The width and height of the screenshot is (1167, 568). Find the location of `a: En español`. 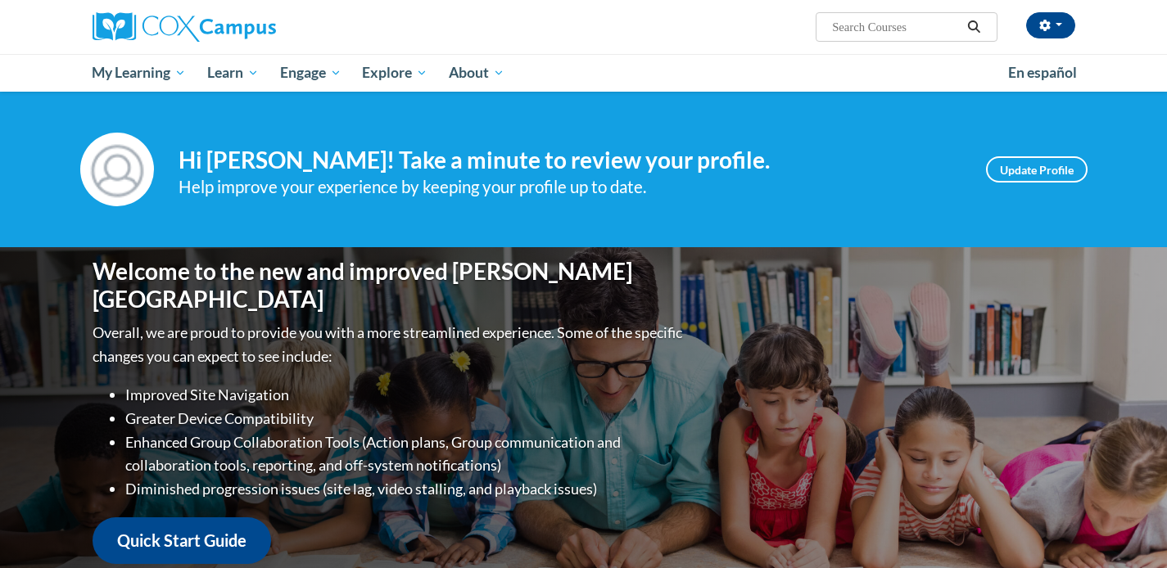

a: En español is located at coordinates (1042, 73).